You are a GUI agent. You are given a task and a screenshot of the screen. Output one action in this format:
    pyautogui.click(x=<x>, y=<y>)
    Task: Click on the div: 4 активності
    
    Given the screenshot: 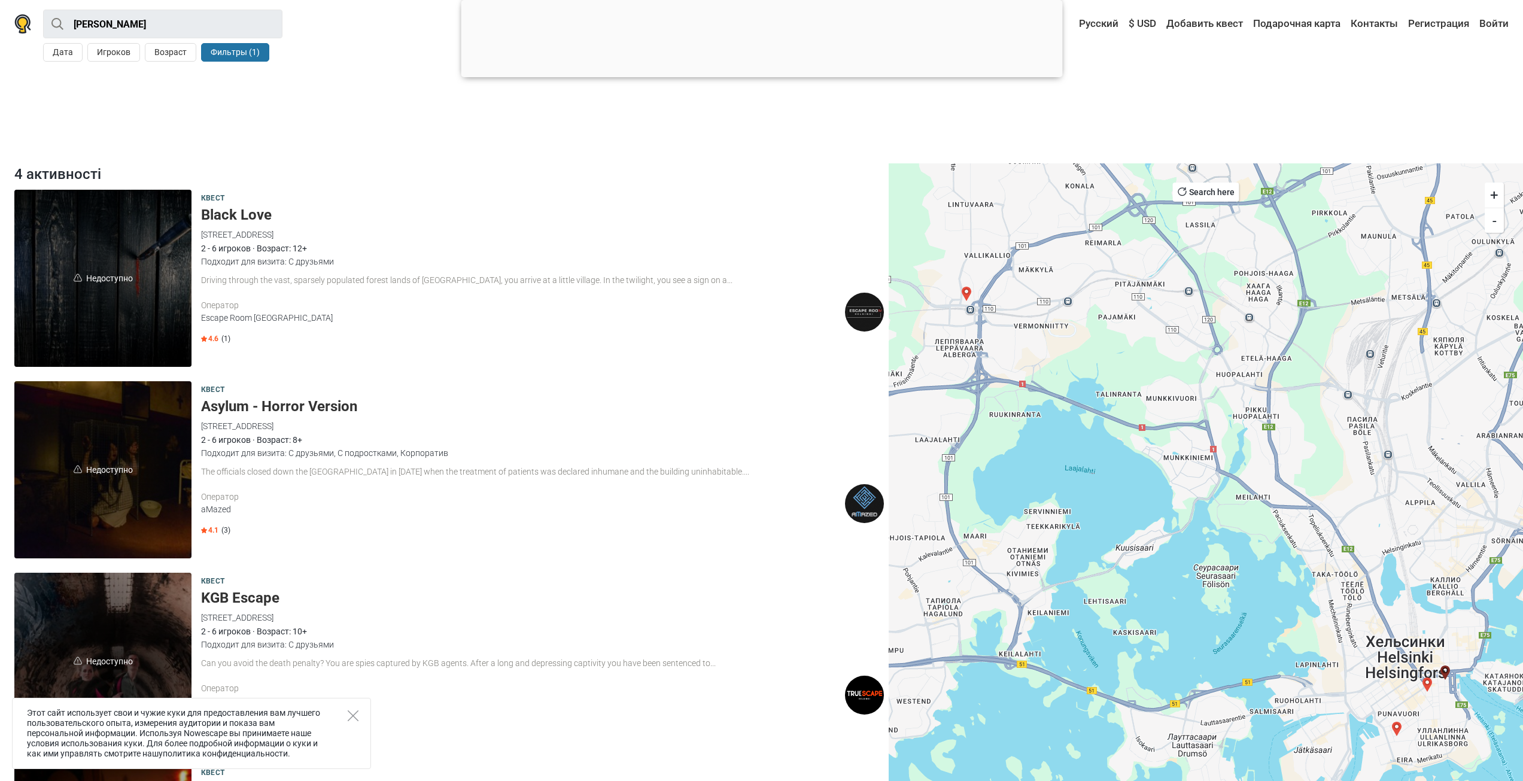 What is the action you would take?
    pyautogui.click(x=449, y=174)
    